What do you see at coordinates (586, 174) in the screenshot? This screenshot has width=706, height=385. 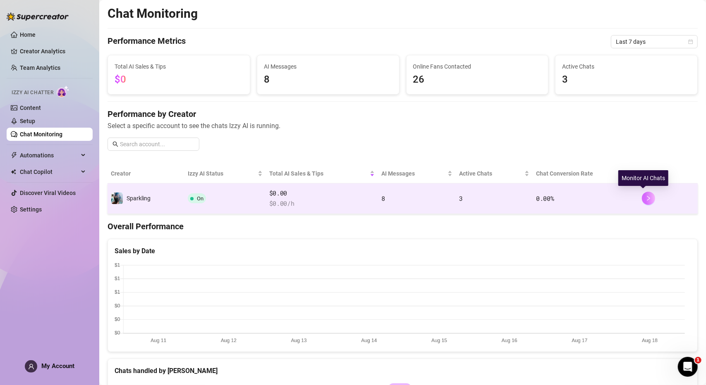 I see `th: Chat Conversion Rate` at bounding box center [586, 174].